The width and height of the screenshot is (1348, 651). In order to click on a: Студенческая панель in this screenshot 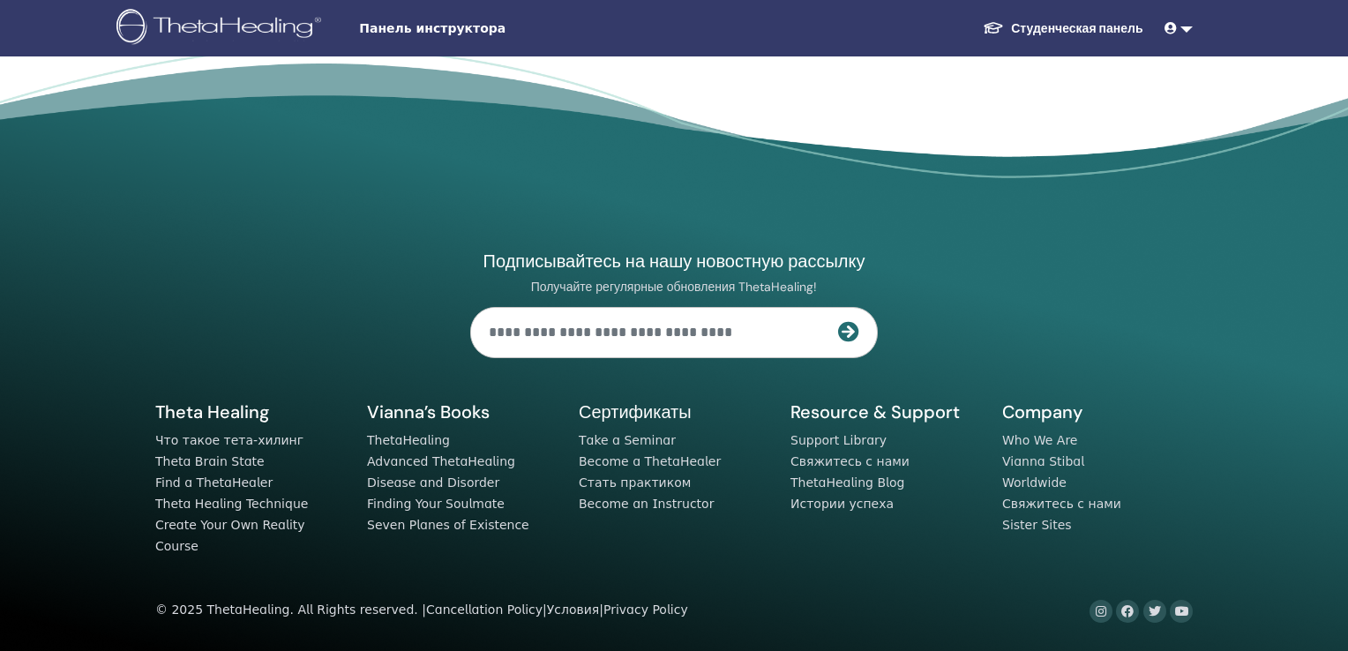, I will do `click(1062, 28)`.